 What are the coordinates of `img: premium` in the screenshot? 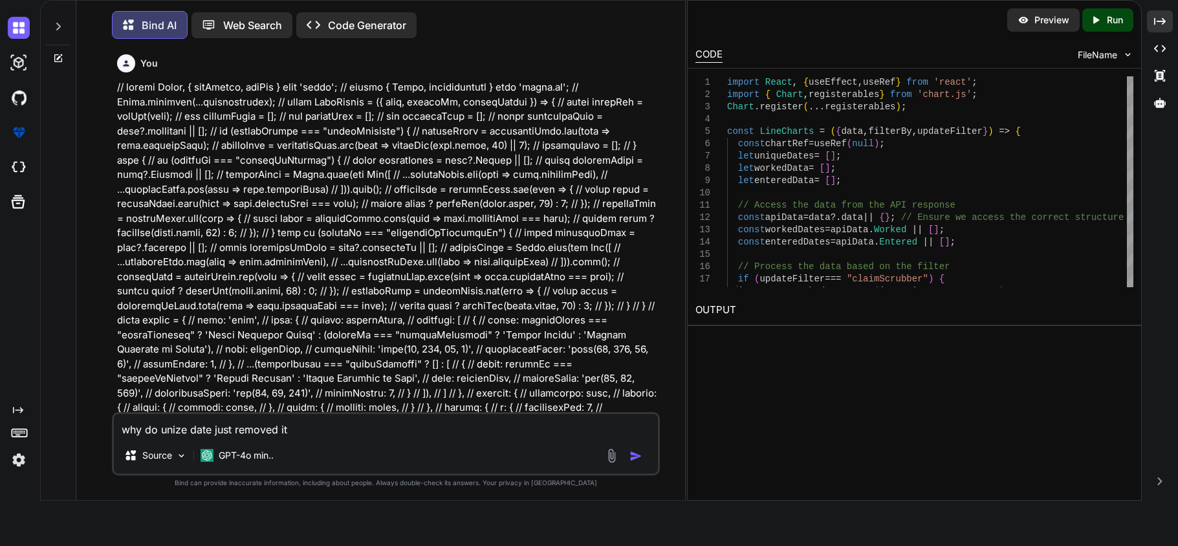 It's located at (19, 133).